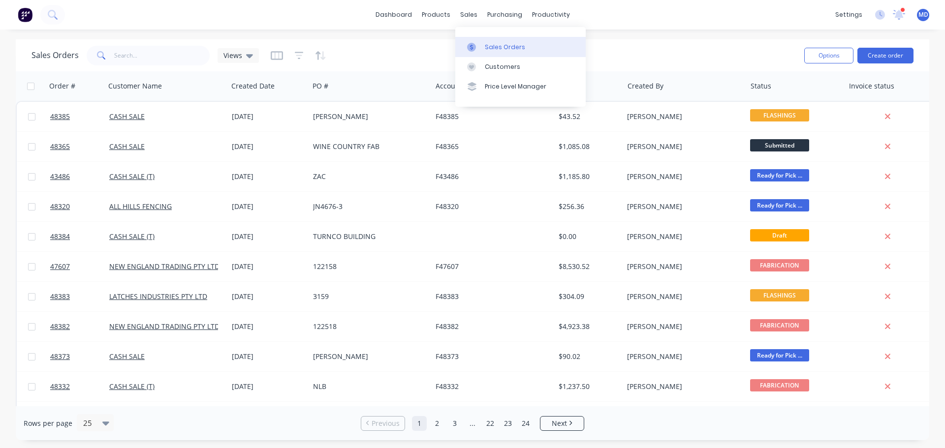  Describe the element at coordinates (779, 235) in the screenshot. I see `span: Draft` at that location.